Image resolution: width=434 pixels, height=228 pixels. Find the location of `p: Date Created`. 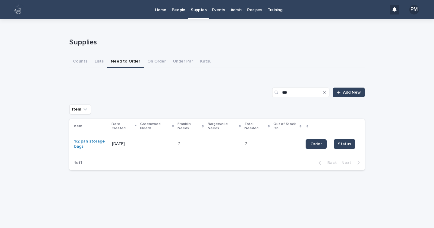

p: Date Created is located at coordinates (122, 126).